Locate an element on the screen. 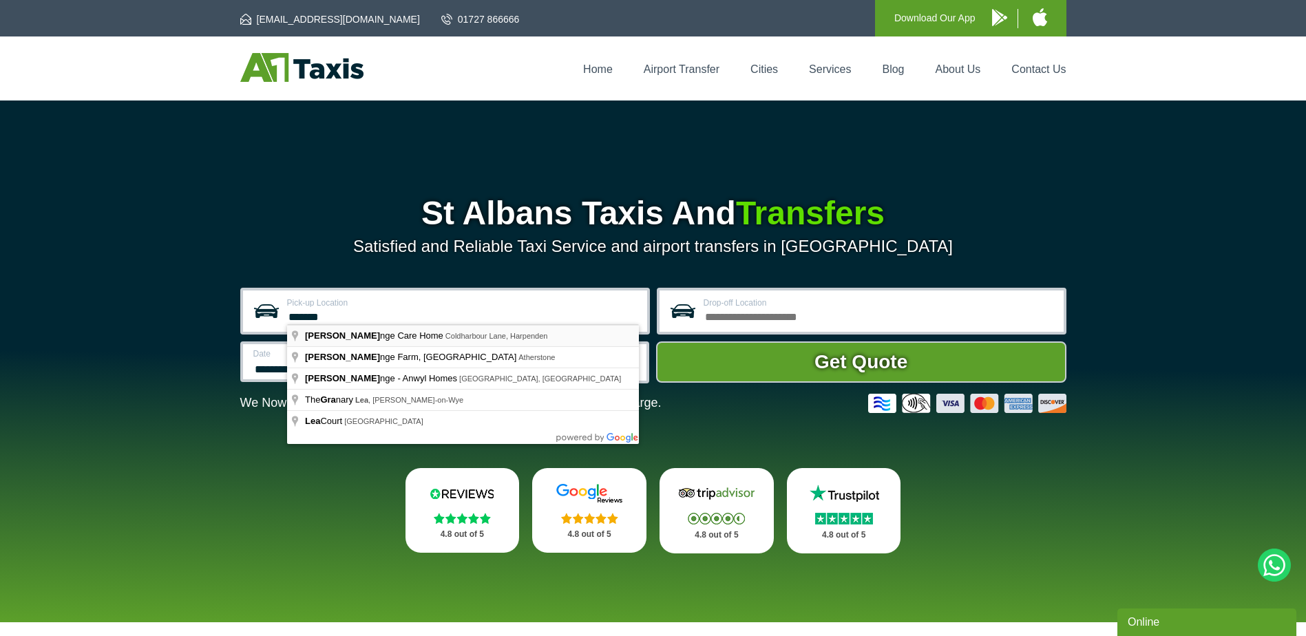 Image resolution: width=1306 pixels, height=636 pixels. img: Credit And Debit Cards is located at coordinates (967, 403).